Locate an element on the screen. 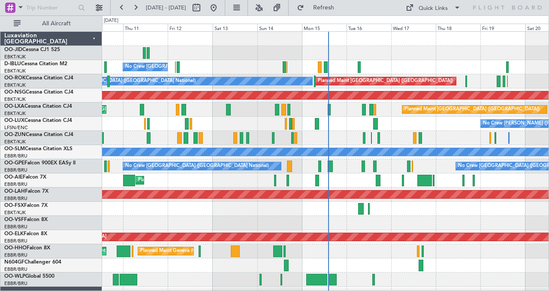 This screenshot has height=291, width=549. span: All Aircraft is located at coordinates (56, 24).